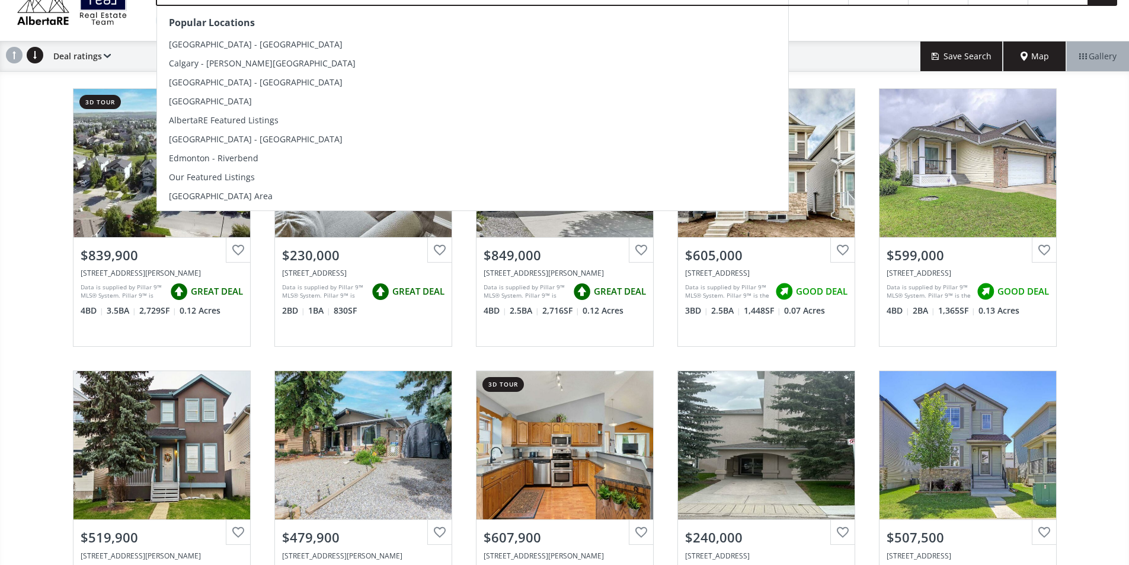 The image size is (1129, 565). I want to click on button: Save Search, so click(962, 56).